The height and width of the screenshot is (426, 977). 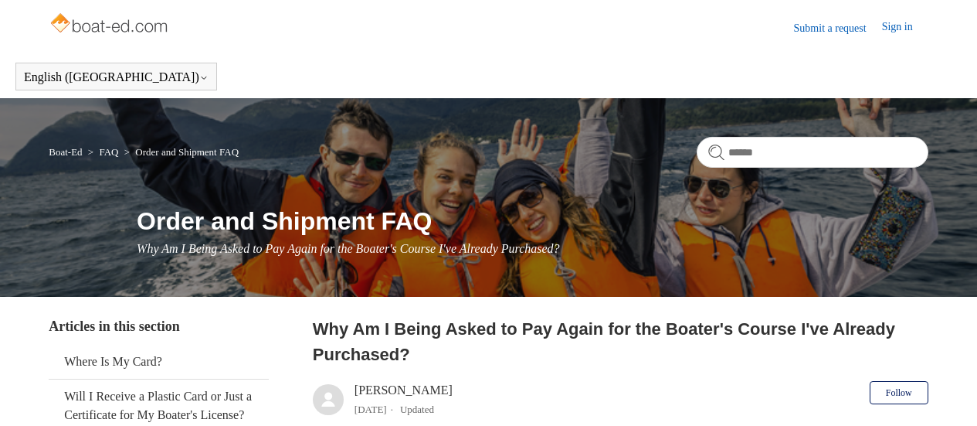 What do you see at coordinates (65, 151) in the screenshot?
I see `a: Boat-Ed` at bounding box center [65, 151].